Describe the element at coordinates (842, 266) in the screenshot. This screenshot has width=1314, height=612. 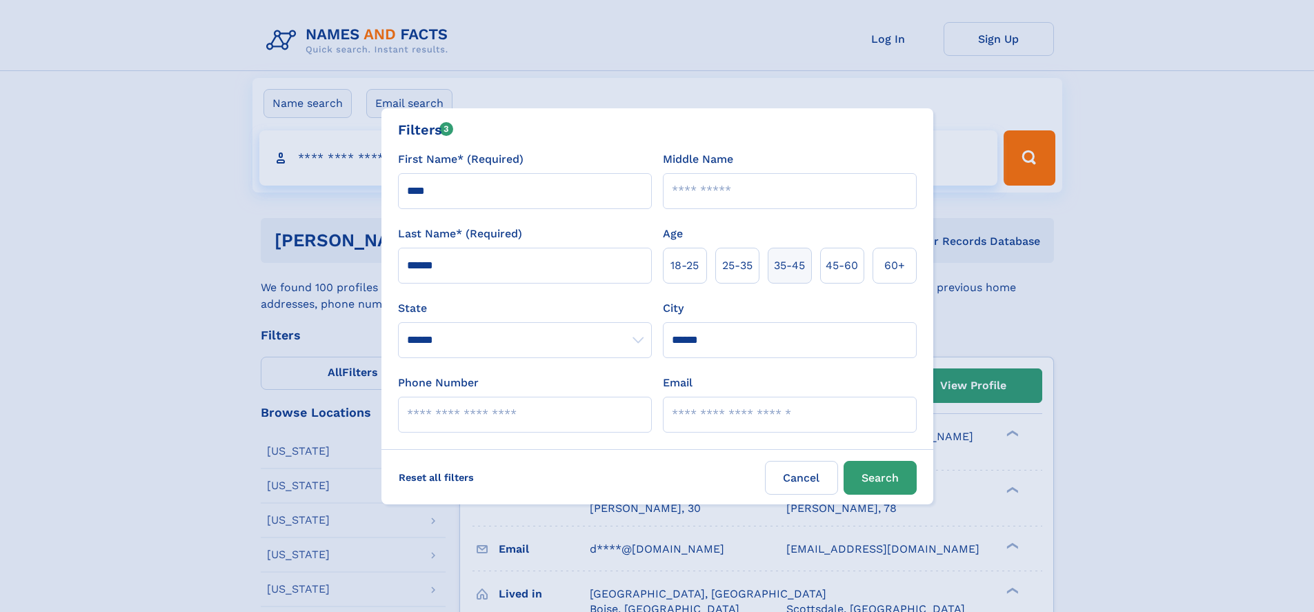
I see `span: 45‑60` at that location.